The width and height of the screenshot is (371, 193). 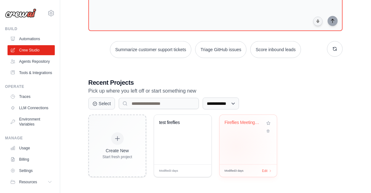 What do you see at coordinates (335, 49) in the screenshot?
I see `button: Get new suggestions` at bounding box center [335, 49].